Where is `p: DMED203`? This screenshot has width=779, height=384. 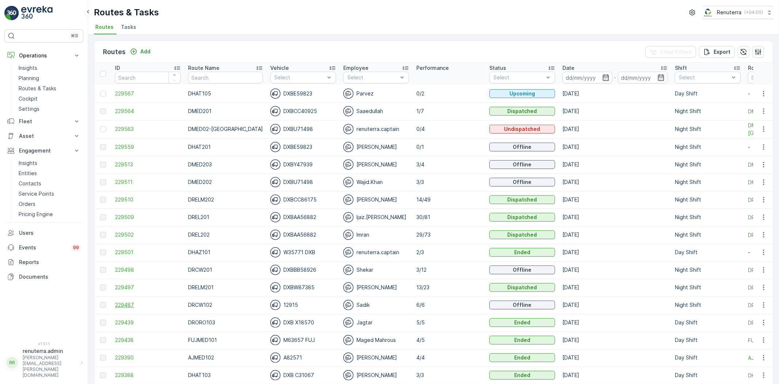
p: DMED203 is located at coordinates (225, 164).